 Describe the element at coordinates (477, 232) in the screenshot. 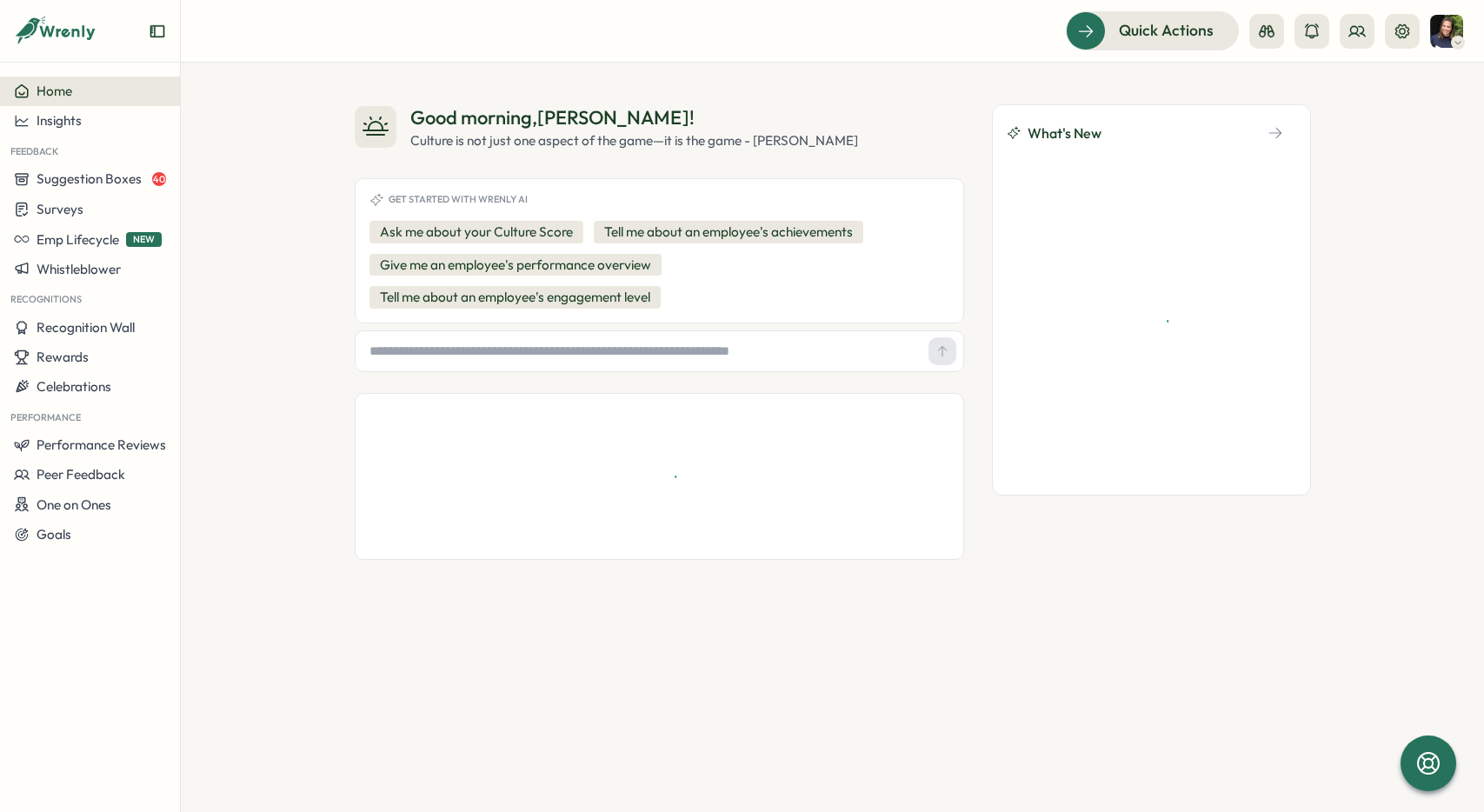

I see `button: Ask me about your Culture Score` at that location.